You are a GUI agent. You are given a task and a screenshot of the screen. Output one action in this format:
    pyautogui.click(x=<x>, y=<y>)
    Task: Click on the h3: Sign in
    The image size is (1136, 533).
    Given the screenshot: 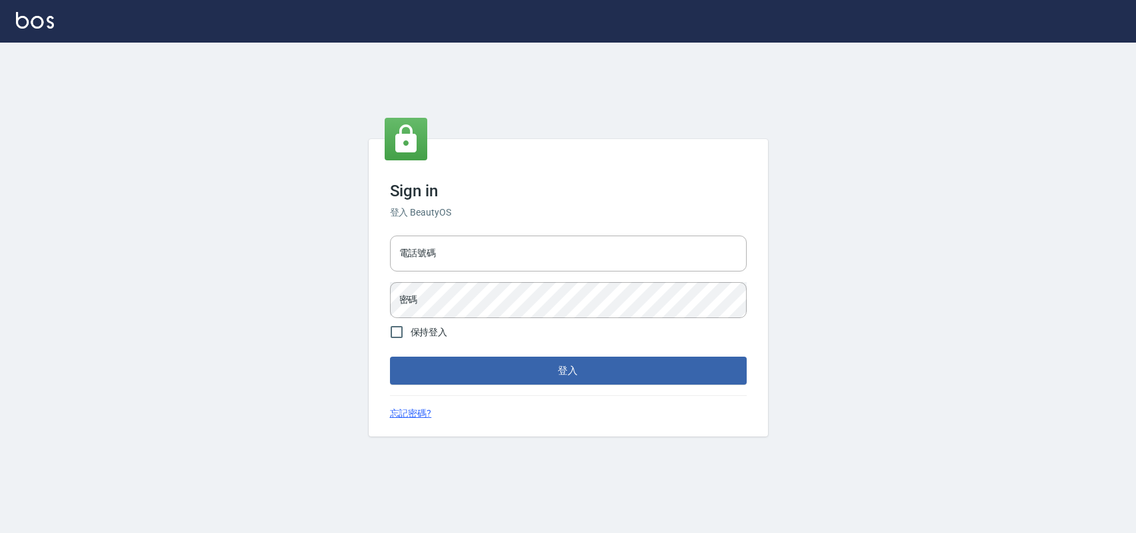 What is the action you would take?
    pyautogui.click(x=569, y=191)
    